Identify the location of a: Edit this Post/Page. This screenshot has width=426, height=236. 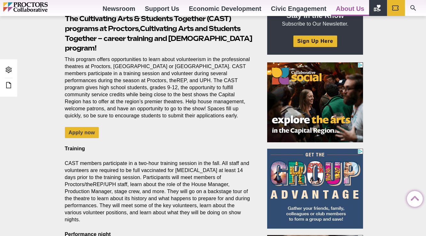
(9, 85).